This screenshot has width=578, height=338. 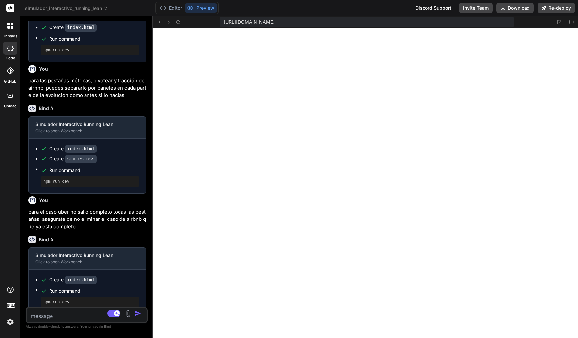 What do you see at coordinates (10, 36) in the screenshot?
I see `label: threads` at bounding box center [10, 36].